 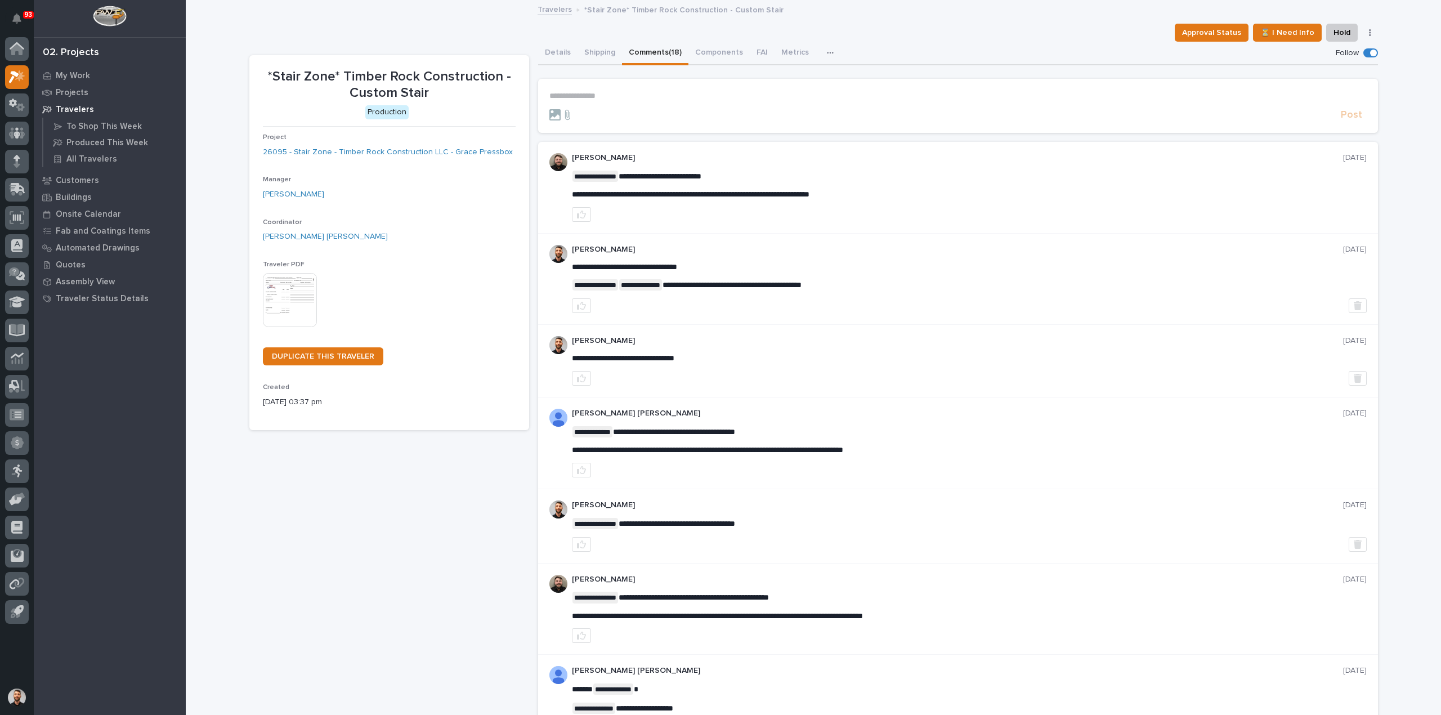 What do you see at coordinates (655, 53) in the screenshot?
I see `button: Comments (18)` at bounding box center [655, 53].